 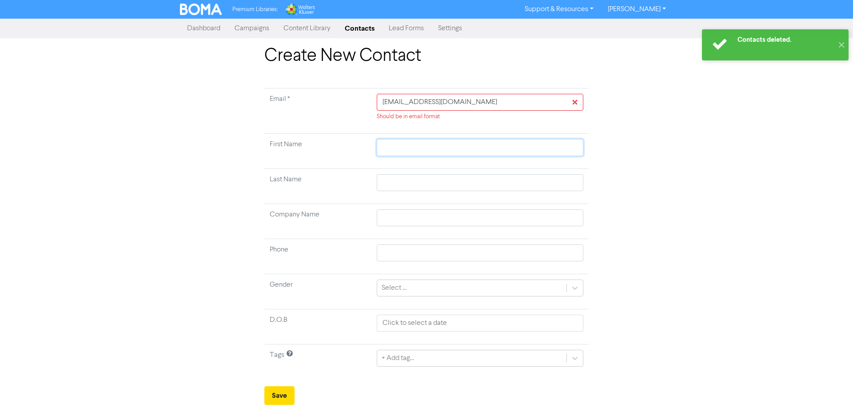 What do you see at coordinates (255, 9) in the screenshot?
I see `span: Premium Libraries:` at bounding box center [255, 9].